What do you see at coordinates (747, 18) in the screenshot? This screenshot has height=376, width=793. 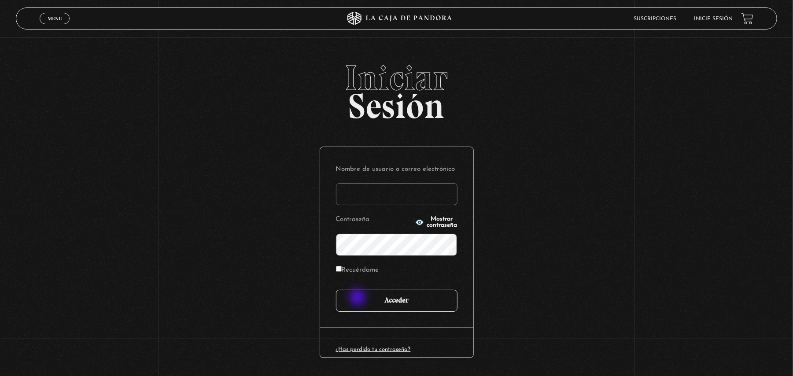 I see `a: View your shopping cart` at bounding box center [747, 18].